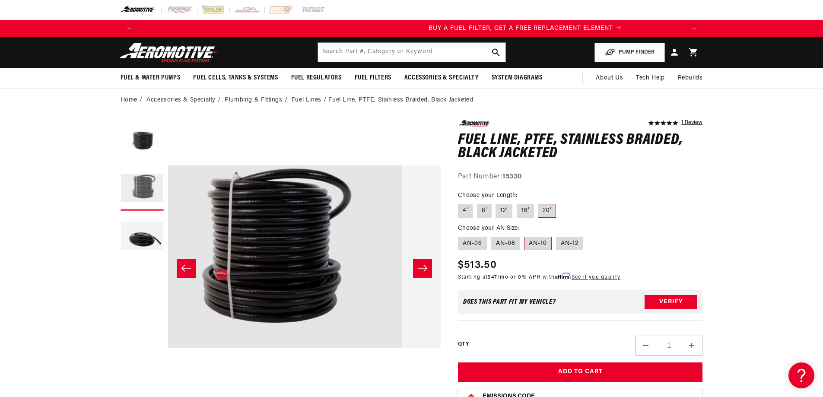 This screenshot has height=397, width=823. I want to click on summary: Fuel Cells, Tanks & Systems, so click(235, 78).